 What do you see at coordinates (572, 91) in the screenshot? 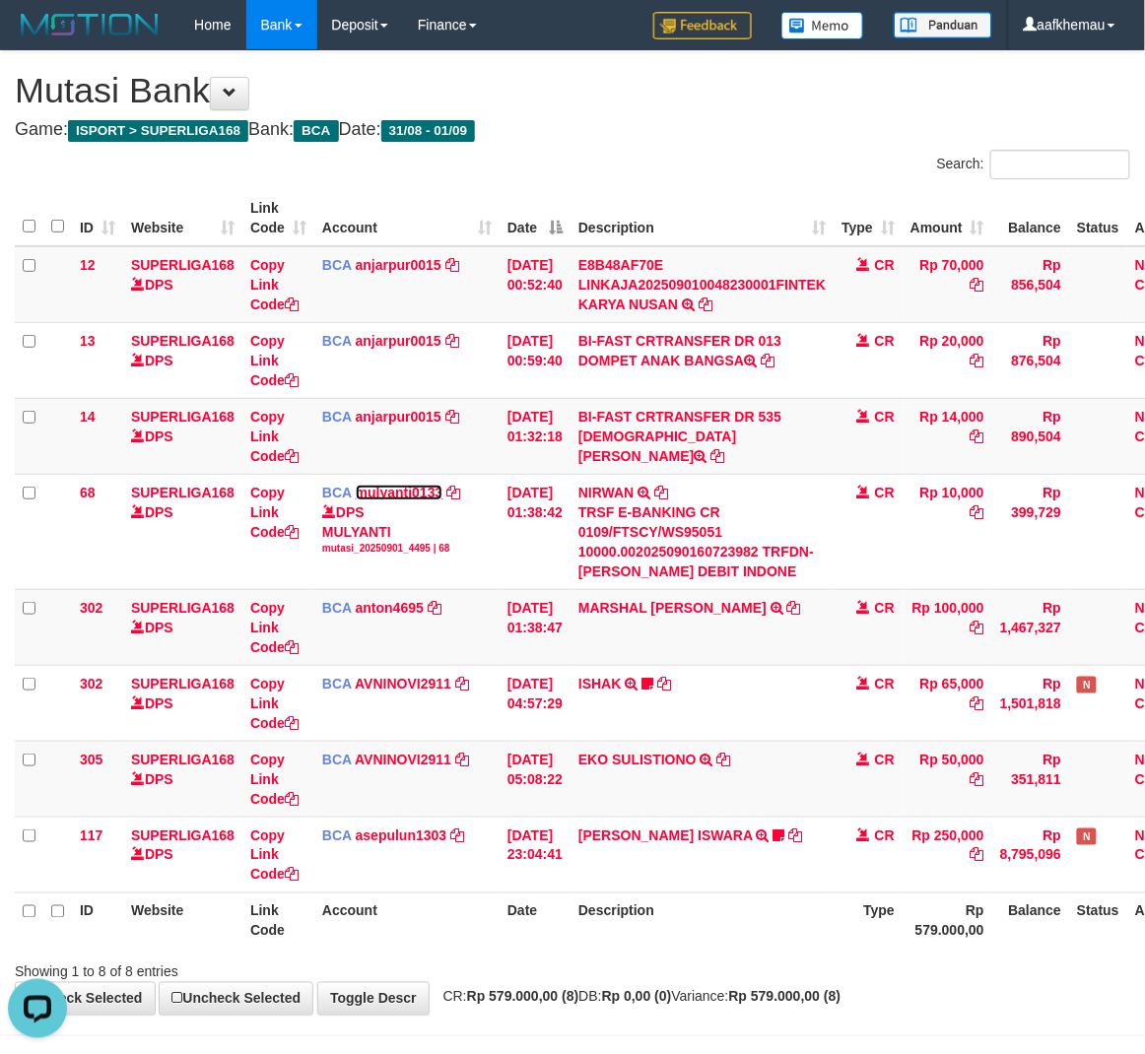
I see `h1: Mutasi Bank` at bounding box center [572, 91].